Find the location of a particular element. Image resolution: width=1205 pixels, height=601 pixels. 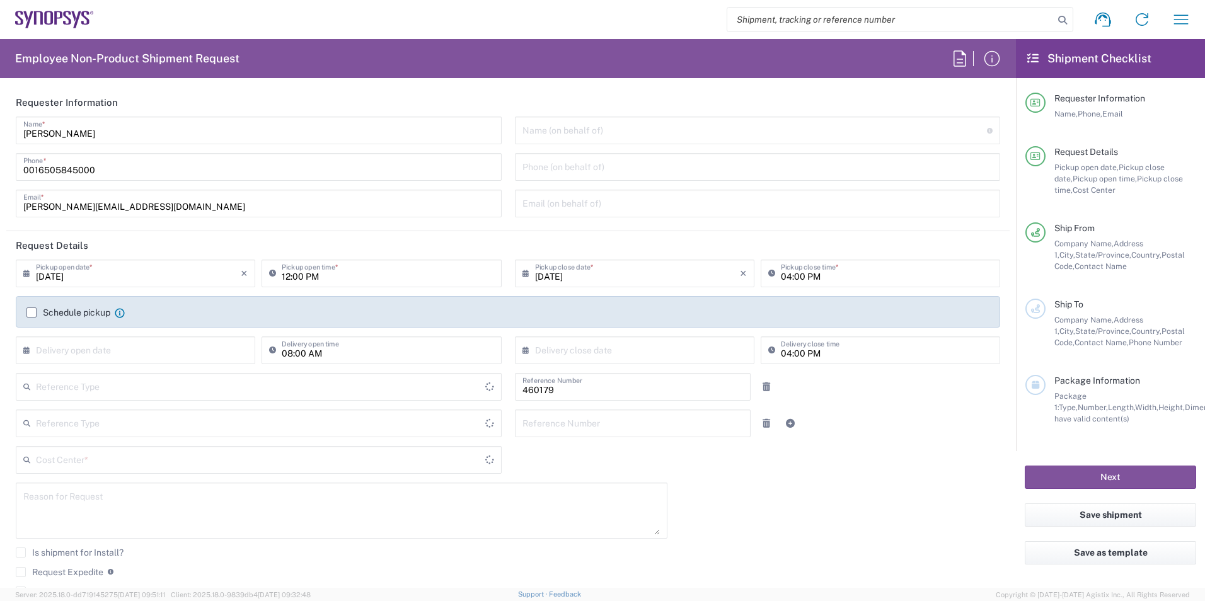

span: Contact Name, is located at coordinates (1102, 342).